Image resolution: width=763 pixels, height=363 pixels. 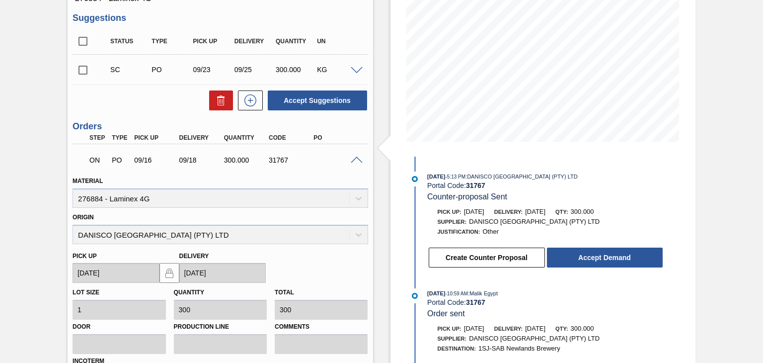 What do you see at coordinates (169, 273) in the screenshot?
I see `img: locked` at bounding box center [169, 273].